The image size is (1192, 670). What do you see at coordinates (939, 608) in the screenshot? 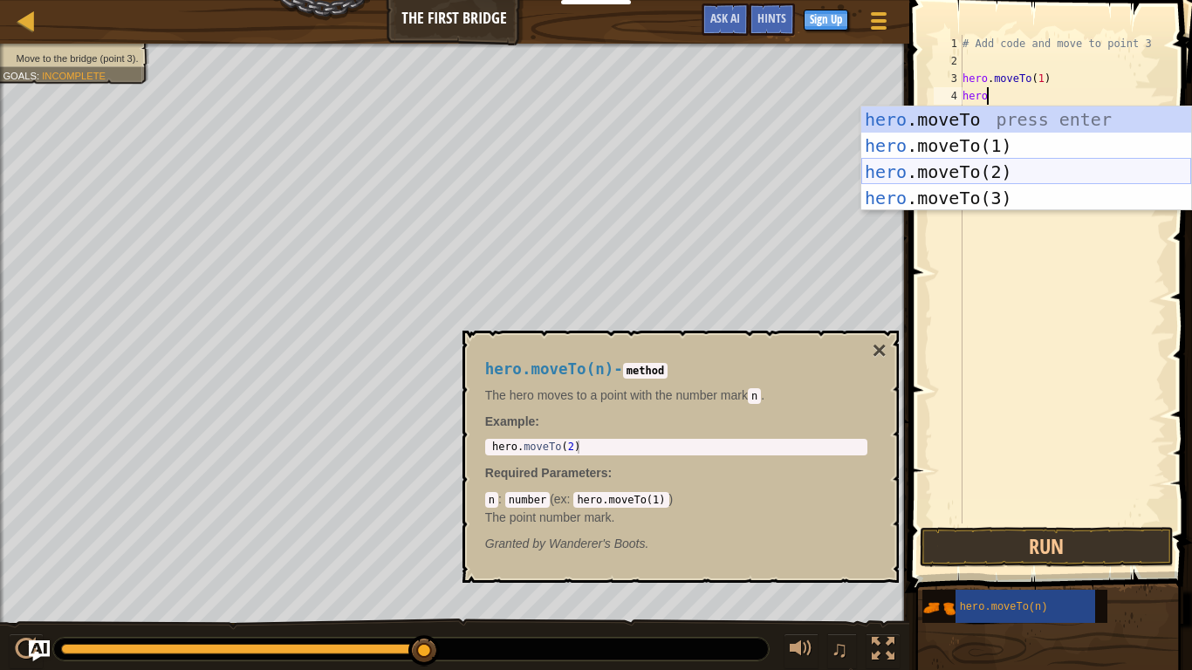
I see `img: portrait.png` at bounding box center [939, 608].